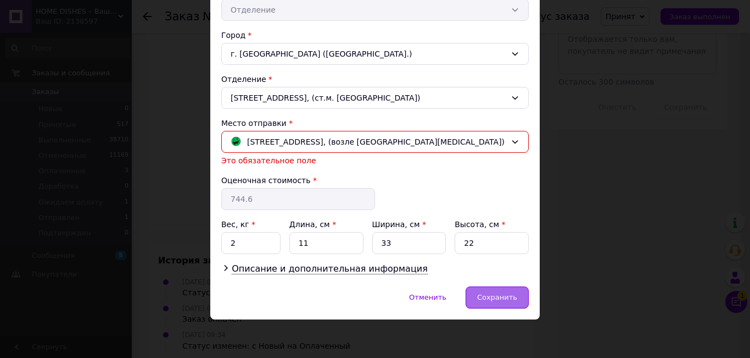 Image resolution: width=750 pixels, height=358 pixels. I want to click on label: Высота, см, so click(480, 224).